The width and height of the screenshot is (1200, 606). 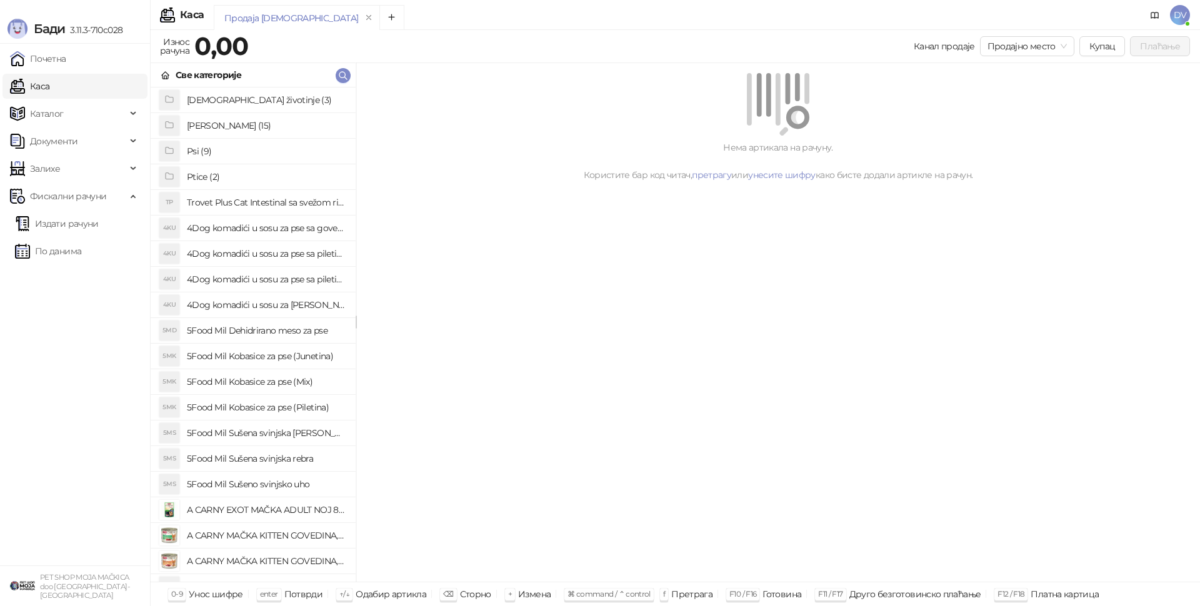 I want to click on a: Издати рачуни, so click(x=57, y=224).